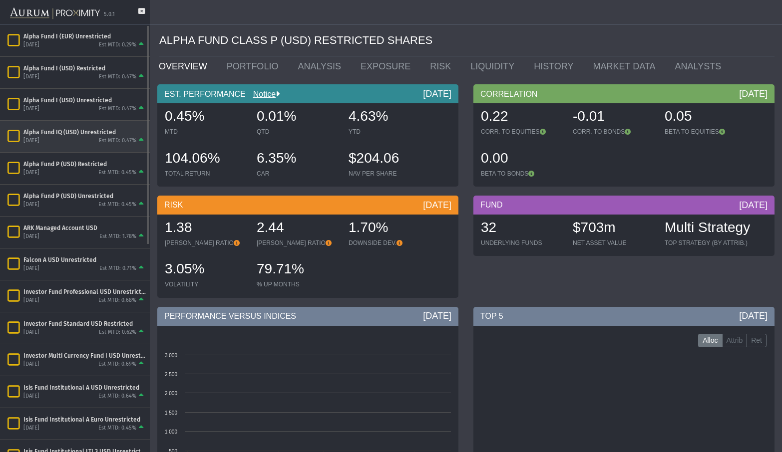 The image size is (782, 452). I want to click on a: RISK, so click(442, 66).